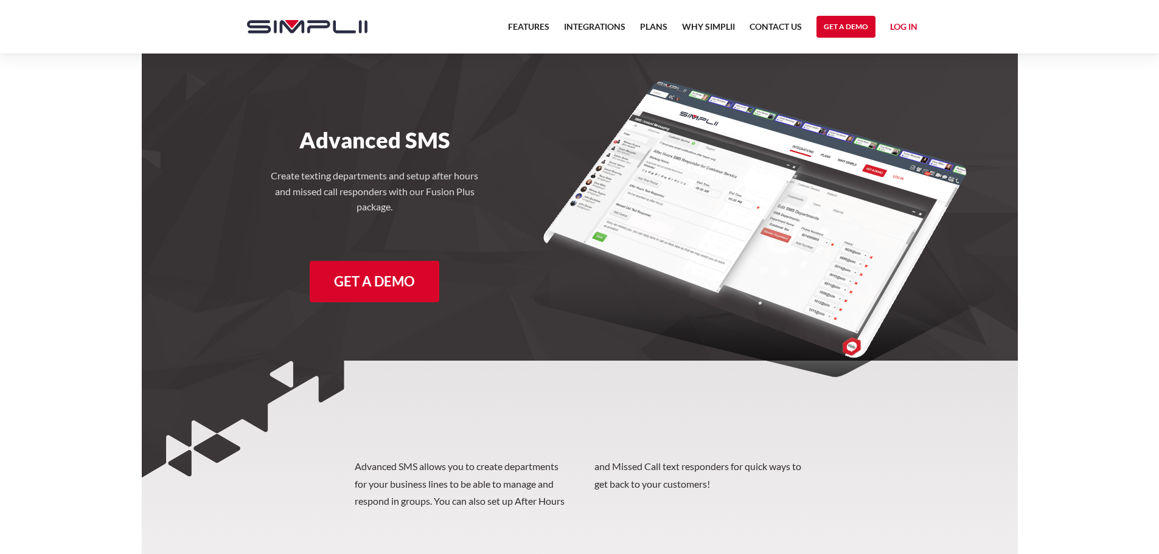 The image size is (1159, 554). What do you see at coordinates (580, 484) in the screenshot?
I see `p: Advanced SMS allows you to create departments for your business lines to be able to manage and re...` at bounding box center [580, 484].